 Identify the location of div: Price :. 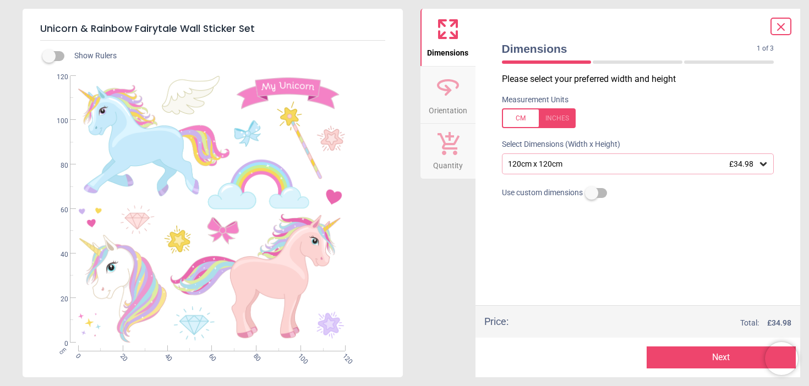
(496, 321).